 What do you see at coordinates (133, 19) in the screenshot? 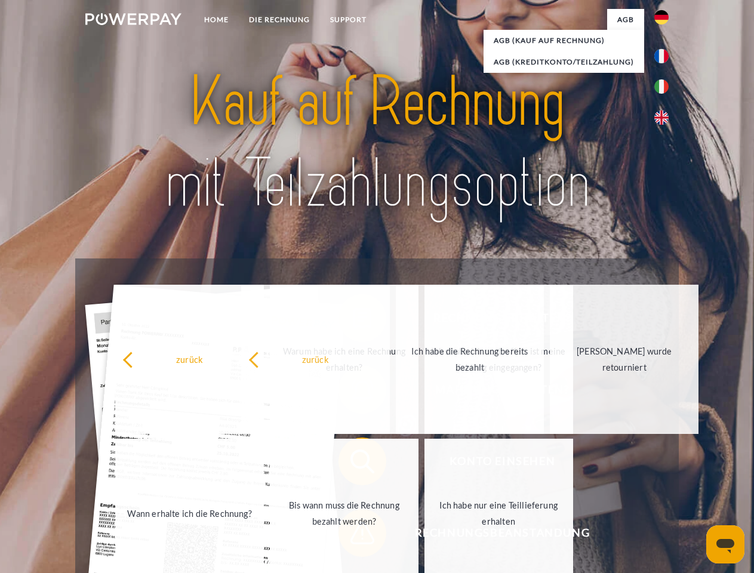
I see `img: logo-powerpay-white.svg` at bounding box center [133, 19].